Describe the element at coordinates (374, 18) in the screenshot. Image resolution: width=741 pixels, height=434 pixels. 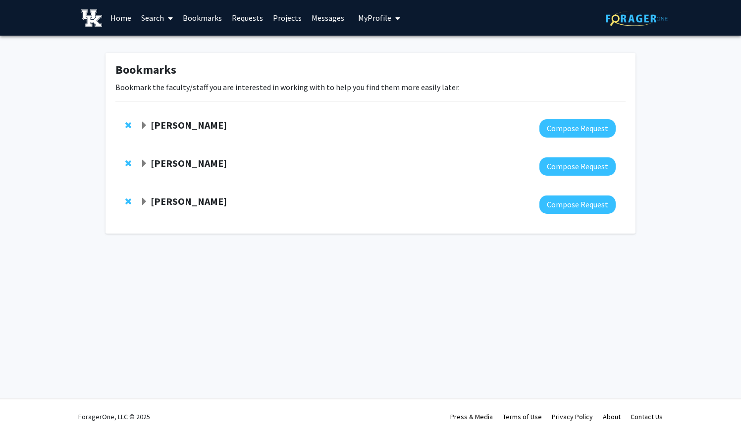
I see `span: My Profile` at that location.